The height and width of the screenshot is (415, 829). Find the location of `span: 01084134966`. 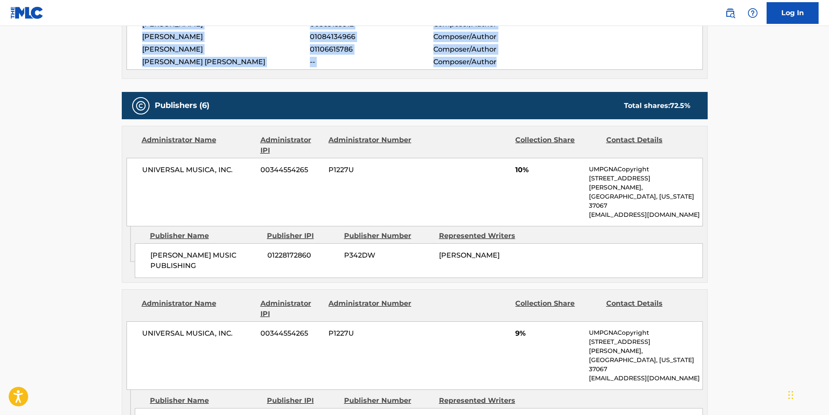

span: 01084134966 is located at coordinates (372, 37).